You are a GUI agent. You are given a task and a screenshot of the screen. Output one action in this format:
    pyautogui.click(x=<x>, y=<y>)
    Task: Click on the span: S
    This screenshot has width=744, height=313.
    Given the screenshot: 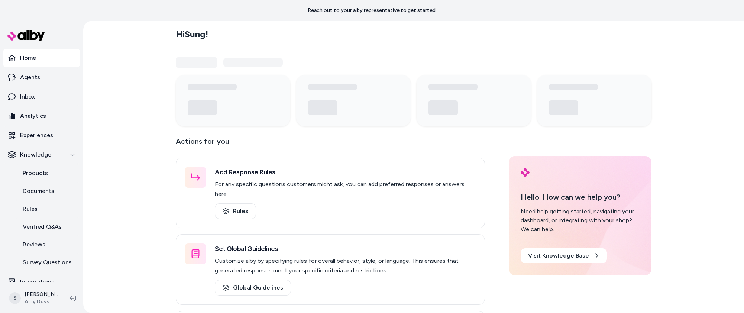 What is the action you would take?
    pyautogui.click(x=15, y=298)
    